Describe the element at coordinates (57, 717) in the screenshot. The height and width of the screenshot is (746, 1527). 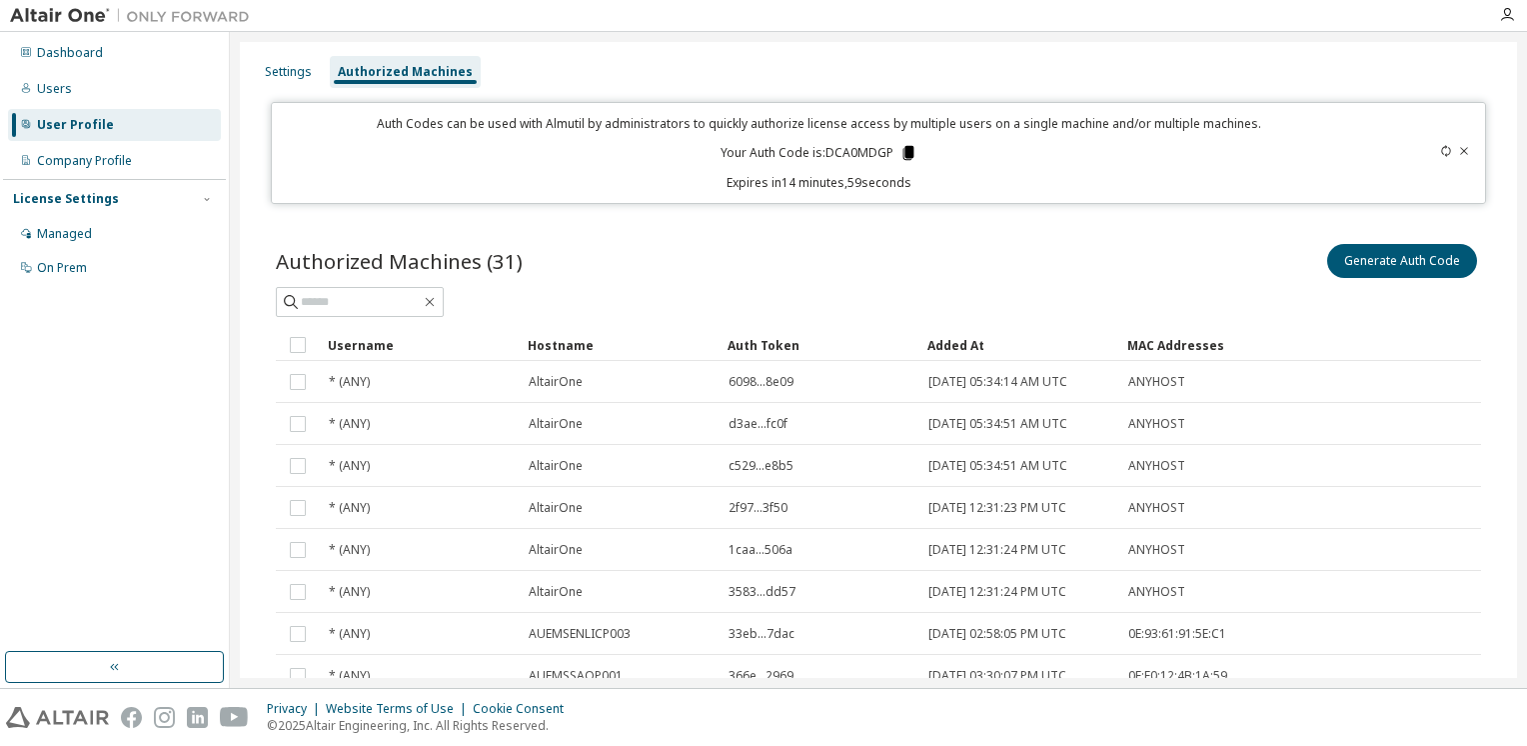
I see `img: altair_logo.svg` at that location.